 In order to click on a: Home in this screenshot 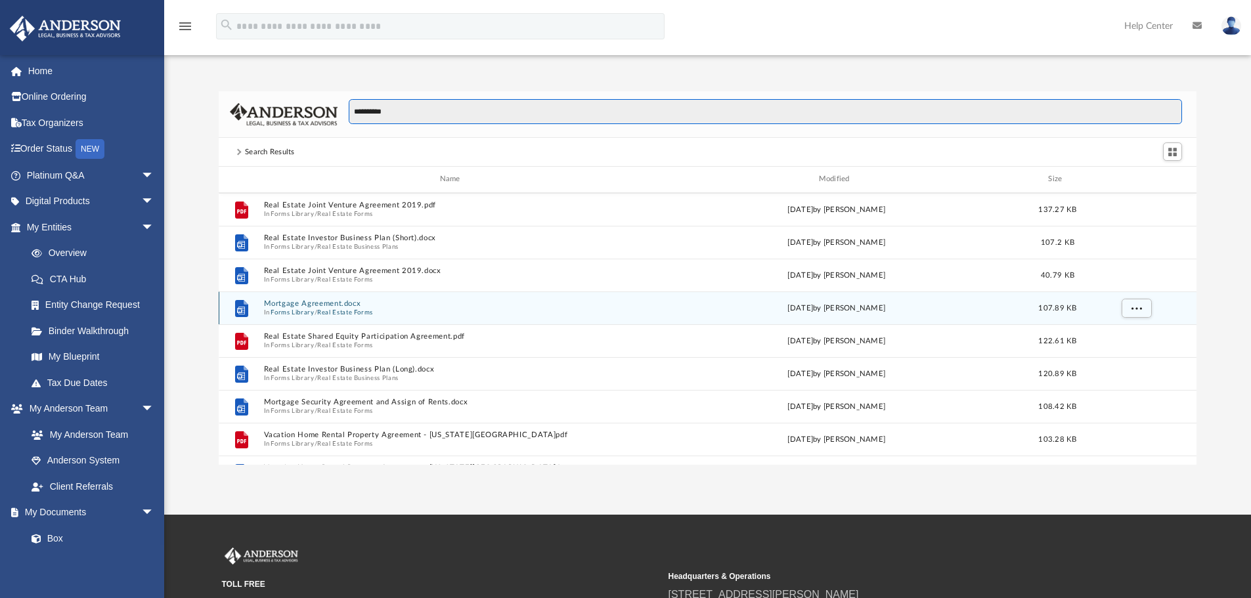, I will do `click(91, 71)`.